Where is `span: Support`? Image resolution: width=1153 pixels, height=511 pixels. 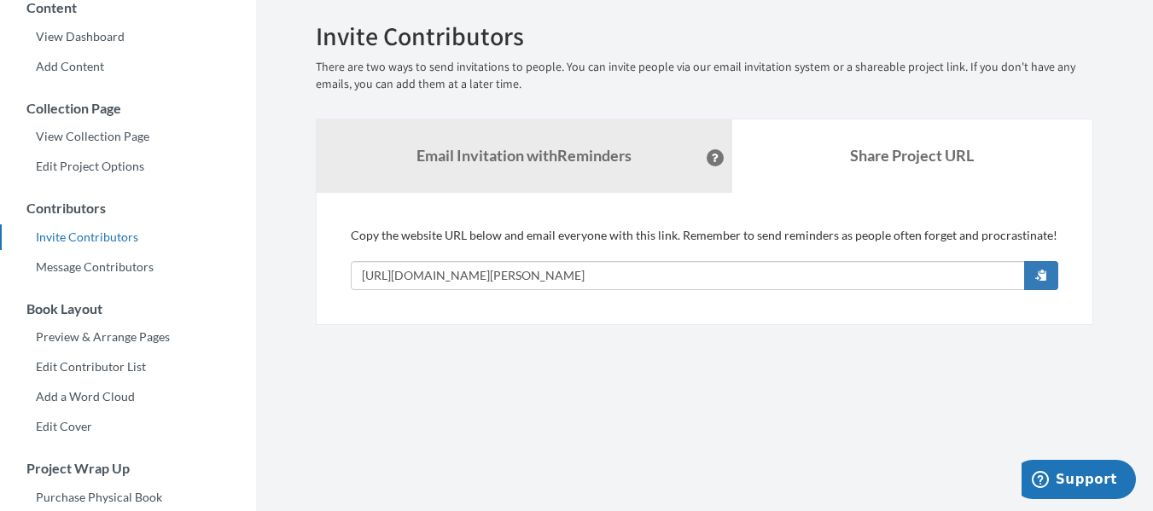 span: Support is located at coordinates (65, 20).